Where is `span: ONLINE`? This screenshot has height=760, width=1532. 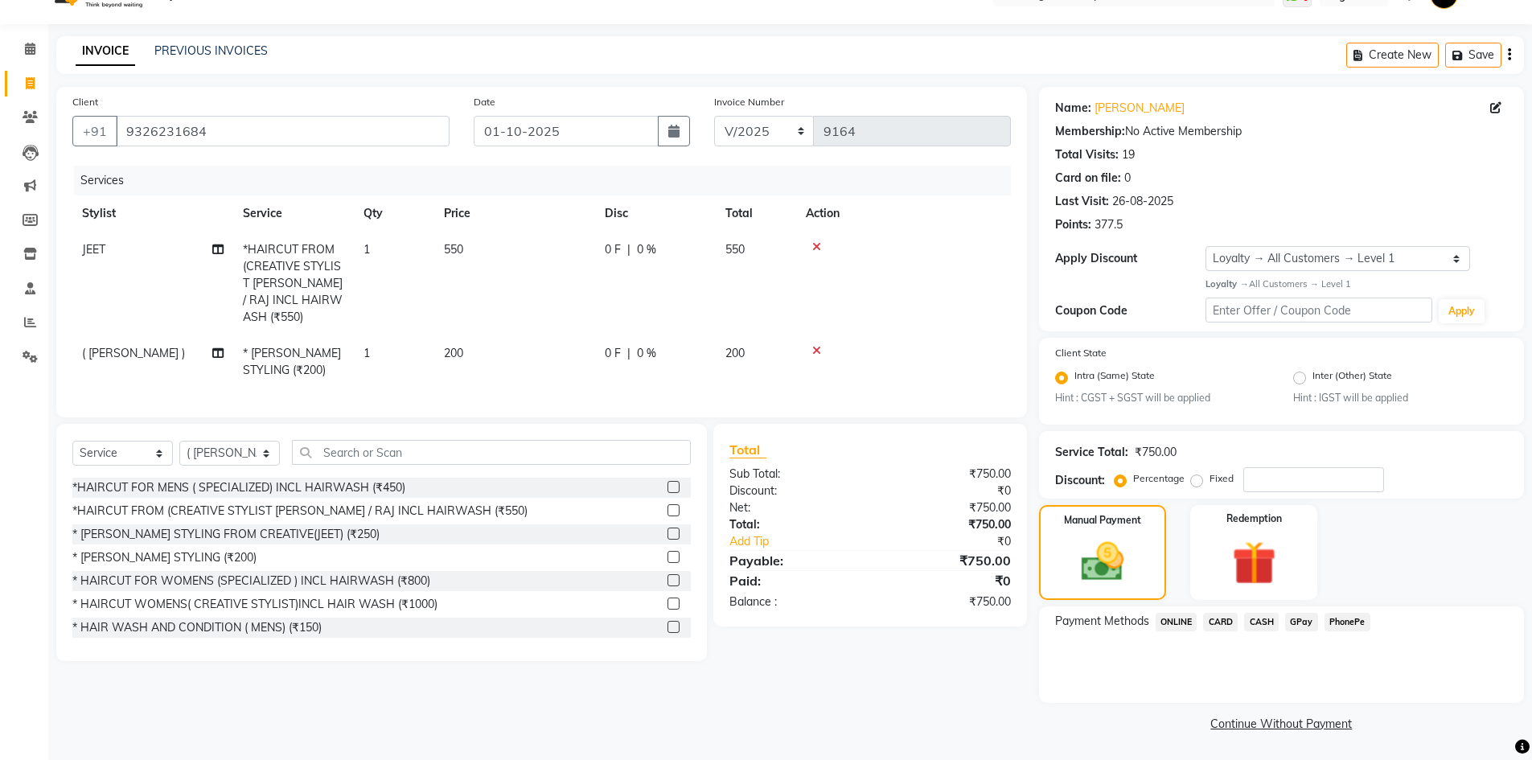 span: ONLINE is located at coordinates (1177, 622).